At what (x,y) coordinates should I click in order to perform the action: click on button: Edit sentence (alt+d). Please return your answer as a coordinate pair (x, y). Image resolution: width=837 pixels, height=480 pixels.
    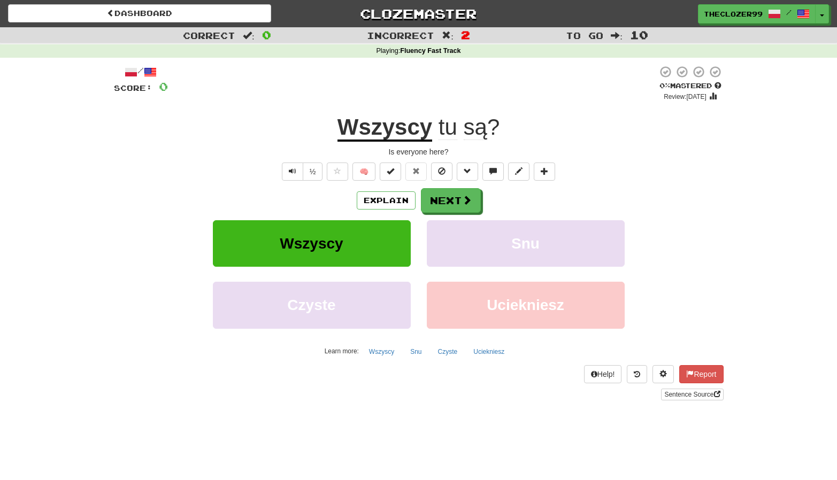
    Looking at the image, I should click on (519, 172).